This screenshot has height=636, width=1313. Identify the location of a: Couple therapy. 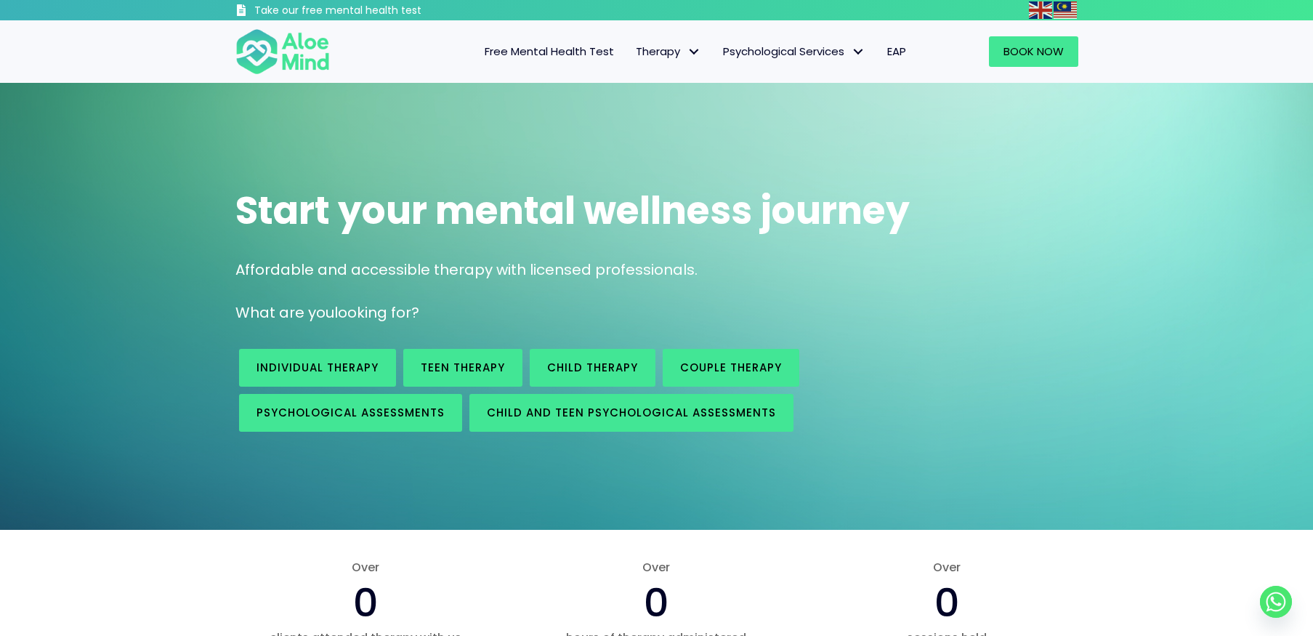
(731, 368).